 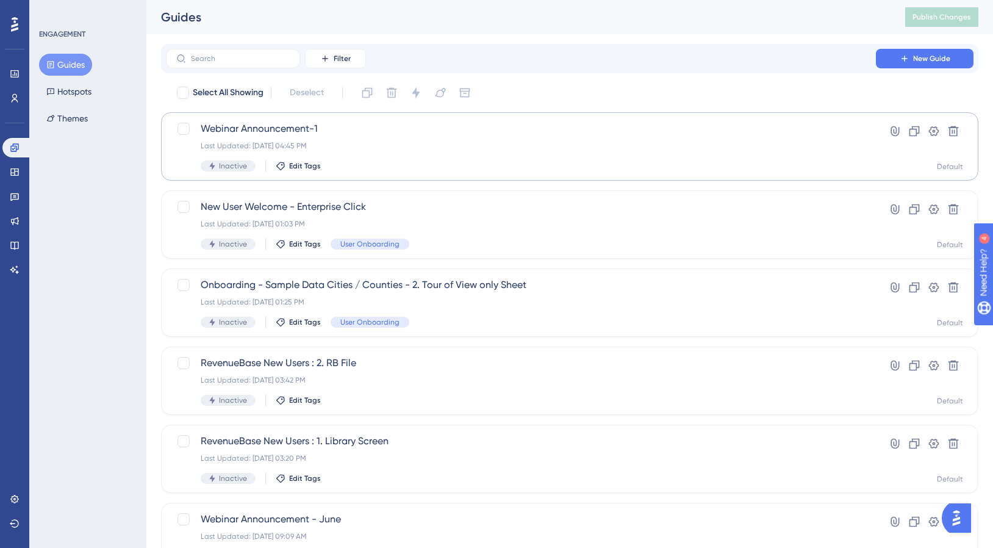 What do you see at coordinates (521, 441) in the screenshot?
I see `span: RevenueBase New Users : 1. Library Screen` at bounding box center [521, 441].